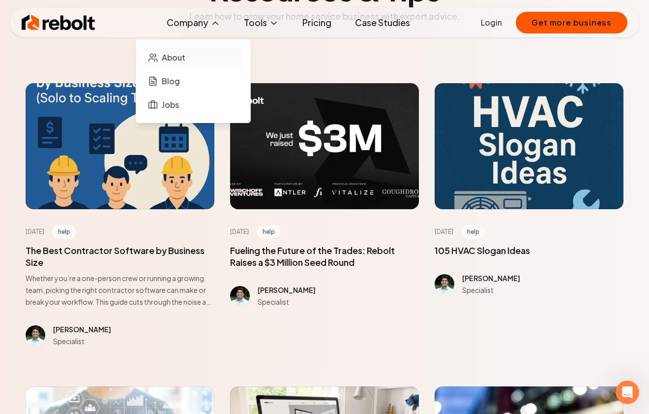 The height and width of the screenshot is (414, 649). What do you see at coordinates (383, 23) in the screenshot?
I see `a: Case Studies` at bounding box center [383, 23].